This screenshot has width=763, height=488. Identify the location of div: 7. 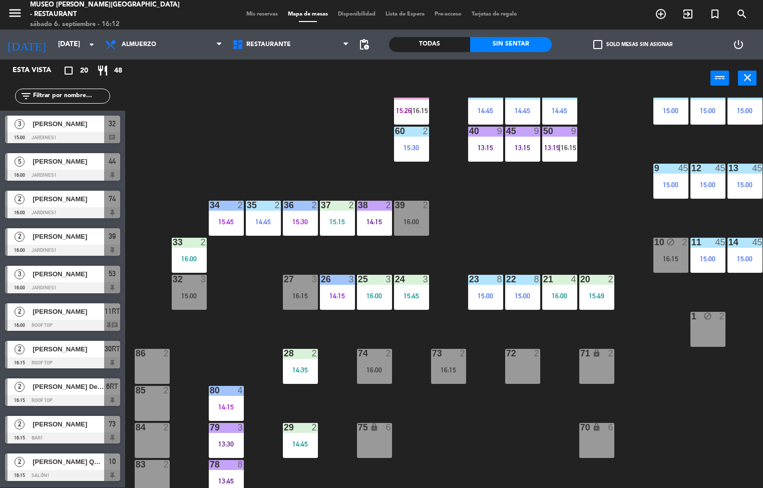
(691, 94).